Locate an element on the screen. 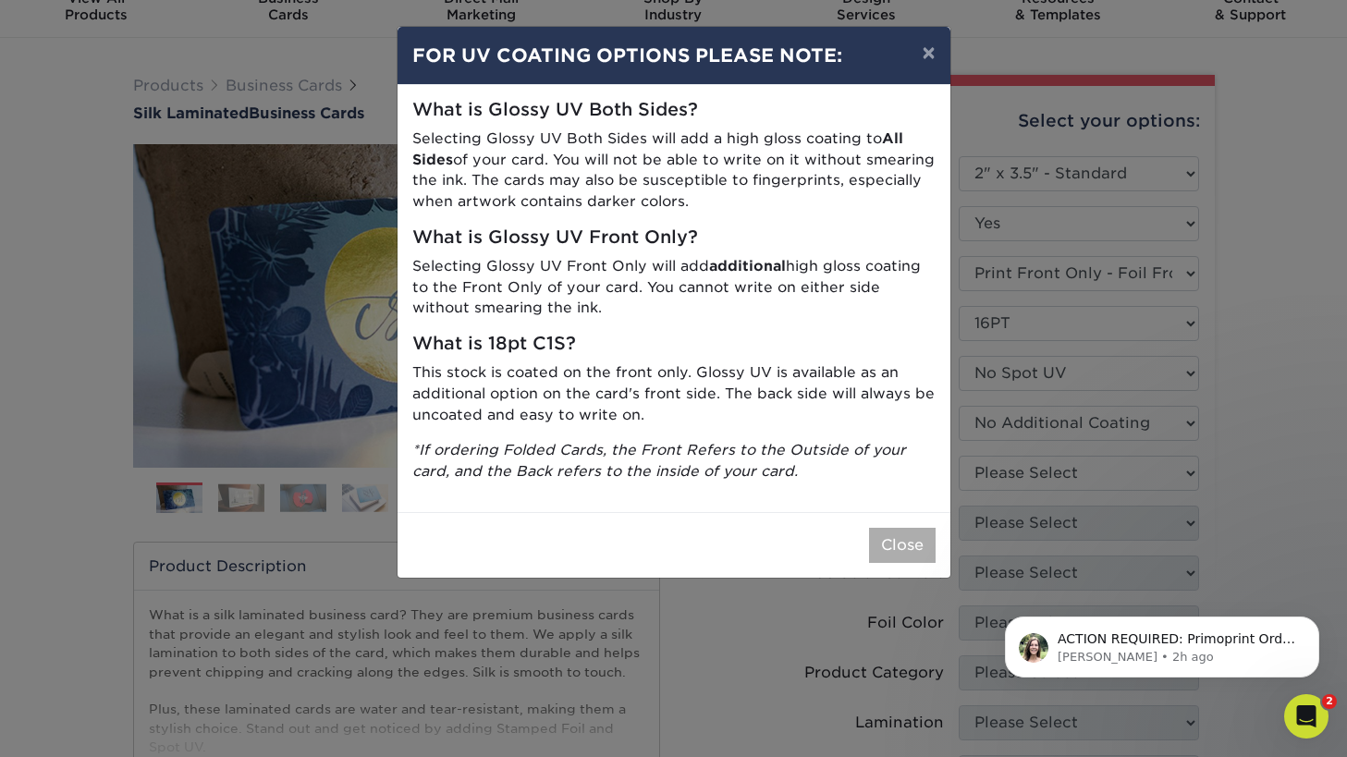 The width and height of the screenshot is (1347, 757). i: *If ordering Folded Cards, the Front Refers to the Outside of your card, and the Back refers to t... is located at coordinates (659, 460).